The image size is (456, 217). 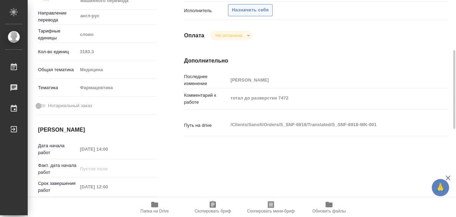 What do you see at coordinates (58, 52) in the screenshot?
I see `p: Кол-во единиц` at bounding box center [58, 52].